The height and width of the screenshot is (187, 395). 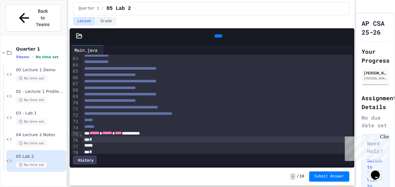 What do you see at coordinates (75, 65) in the screenshot?
I see `div: 64` at bounding box center [75, 65].